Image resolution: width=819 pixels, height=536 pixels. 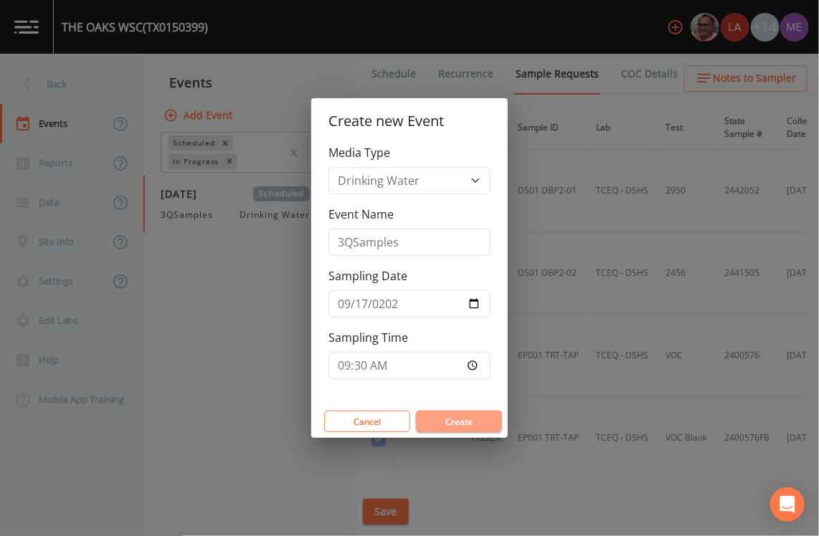 I want to click on label: Event Name, so click(x=361, y=214).